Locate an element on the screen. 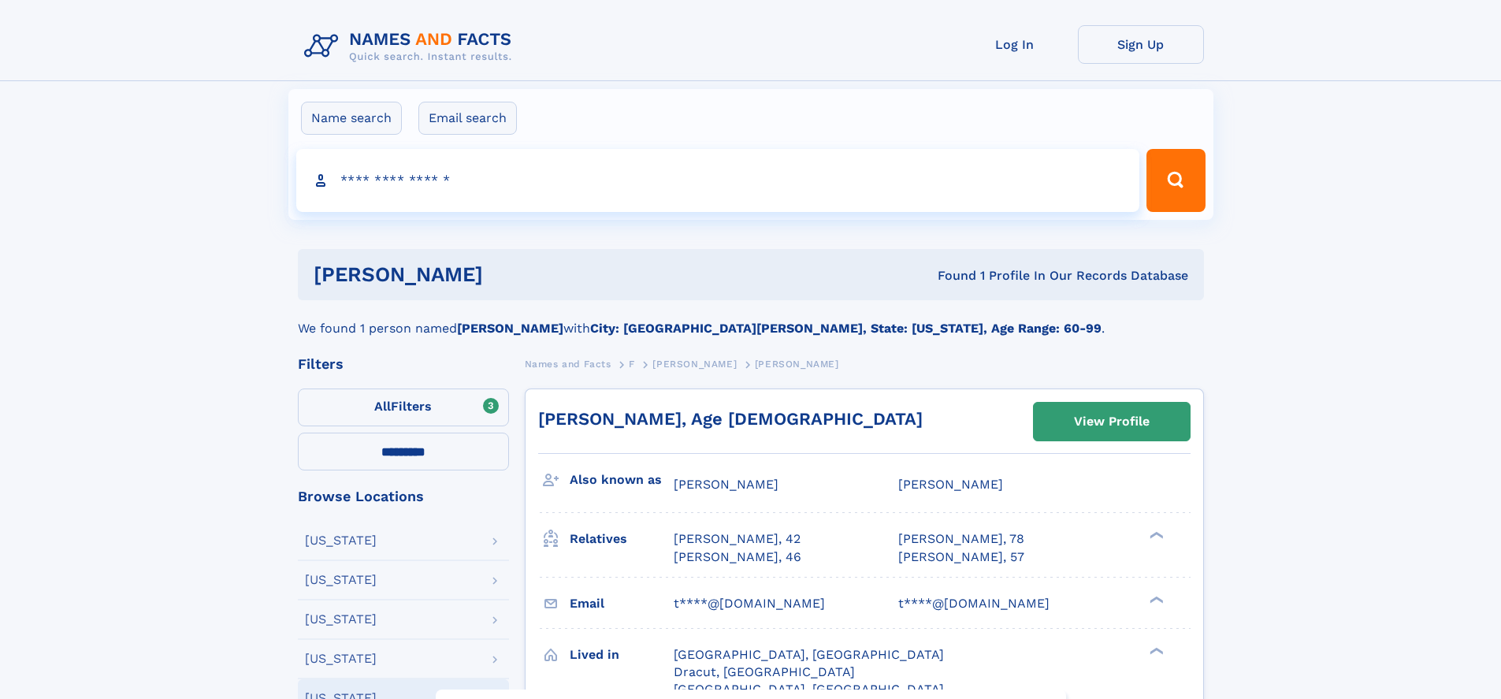 This screenshot has width=1501, height=699. a: F is located at coordinates (632, 363).